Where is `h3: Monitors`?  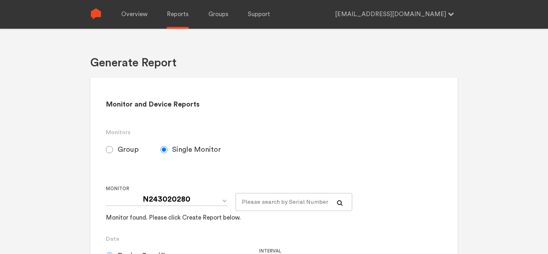
h3: Monitors is located at coordinates (274, 132).